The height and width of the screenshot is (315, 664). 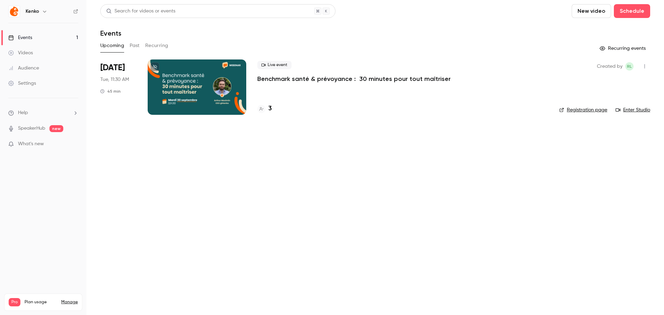 I want to click on div: Audience, so click(x=24, y=68).